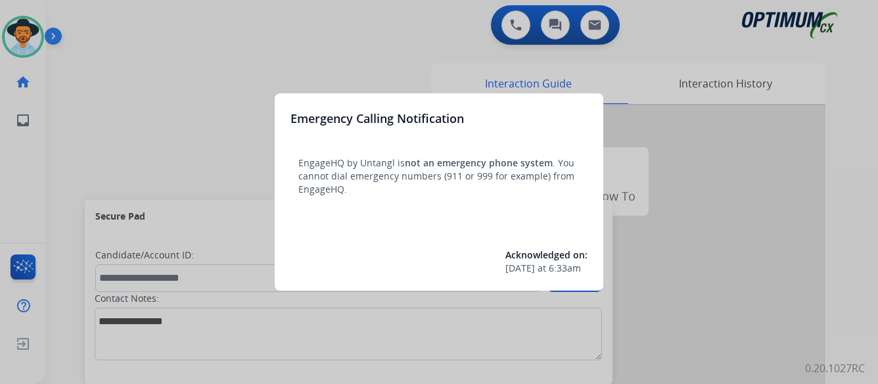 This screenshot has width=878, height=384. Describe the element at coordinates (439, 176) in the screenshot. I see `p: EngageHQ by Untangl is . You cannot dial emergency numbers (911 or 999 for example) from EngageHQ.` at that location.